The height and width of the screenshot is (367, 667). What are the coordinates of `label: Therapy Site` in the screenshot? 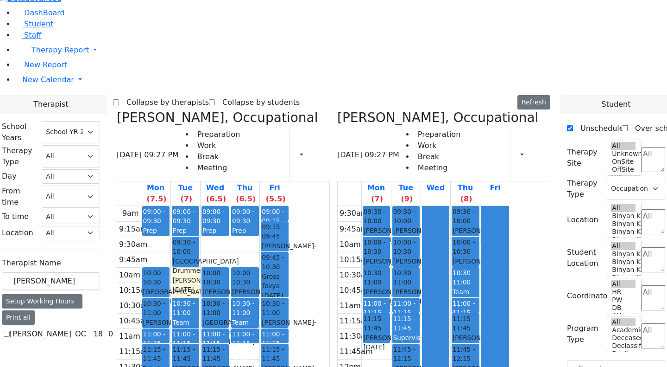 It's located at (584, 158).